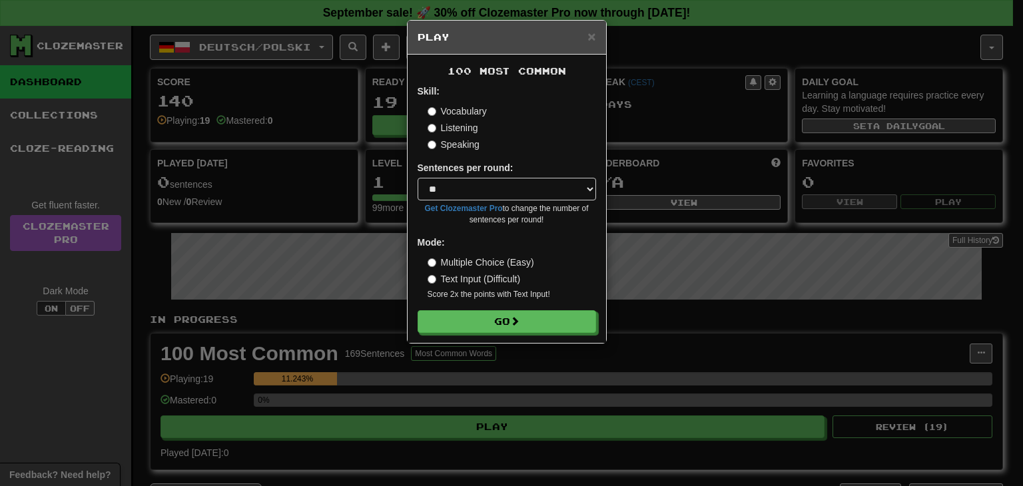 The image size is (1023, 486). I want to click on input: Speaking, so click(432, 145).